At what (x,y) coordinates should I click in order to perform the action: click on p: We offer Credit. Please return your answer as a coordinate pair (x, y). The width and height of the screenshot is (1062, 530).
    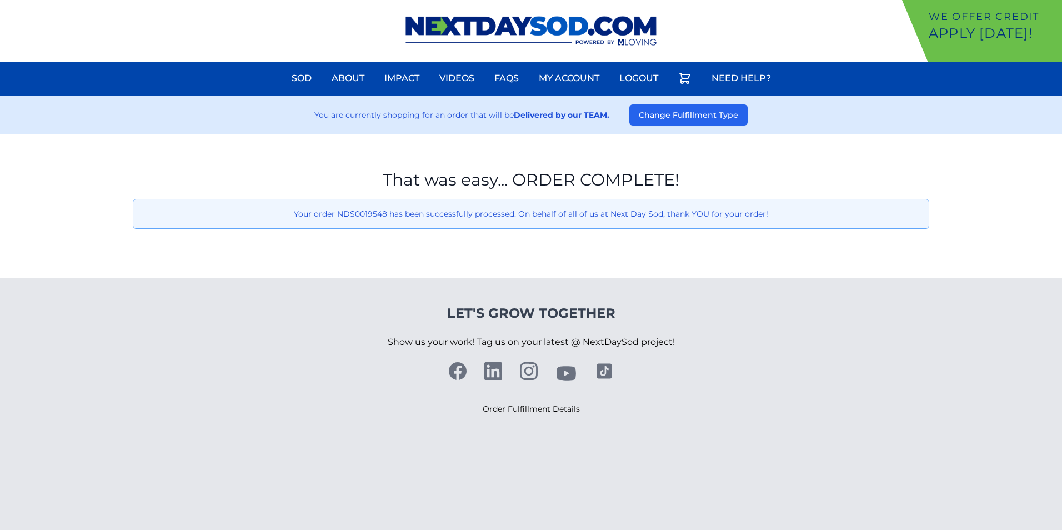
    Looking at the image, I should click on (993, 17).